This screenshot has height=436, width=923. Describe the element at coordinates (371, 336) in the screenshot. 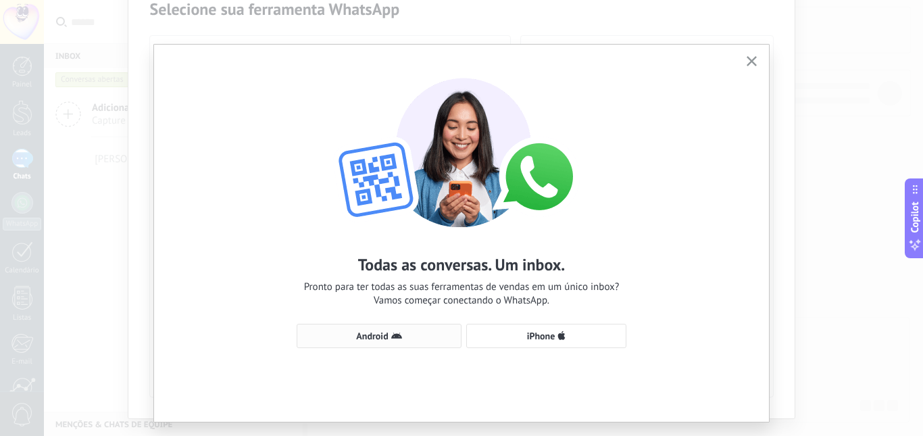

I see `span: Android` at that location.